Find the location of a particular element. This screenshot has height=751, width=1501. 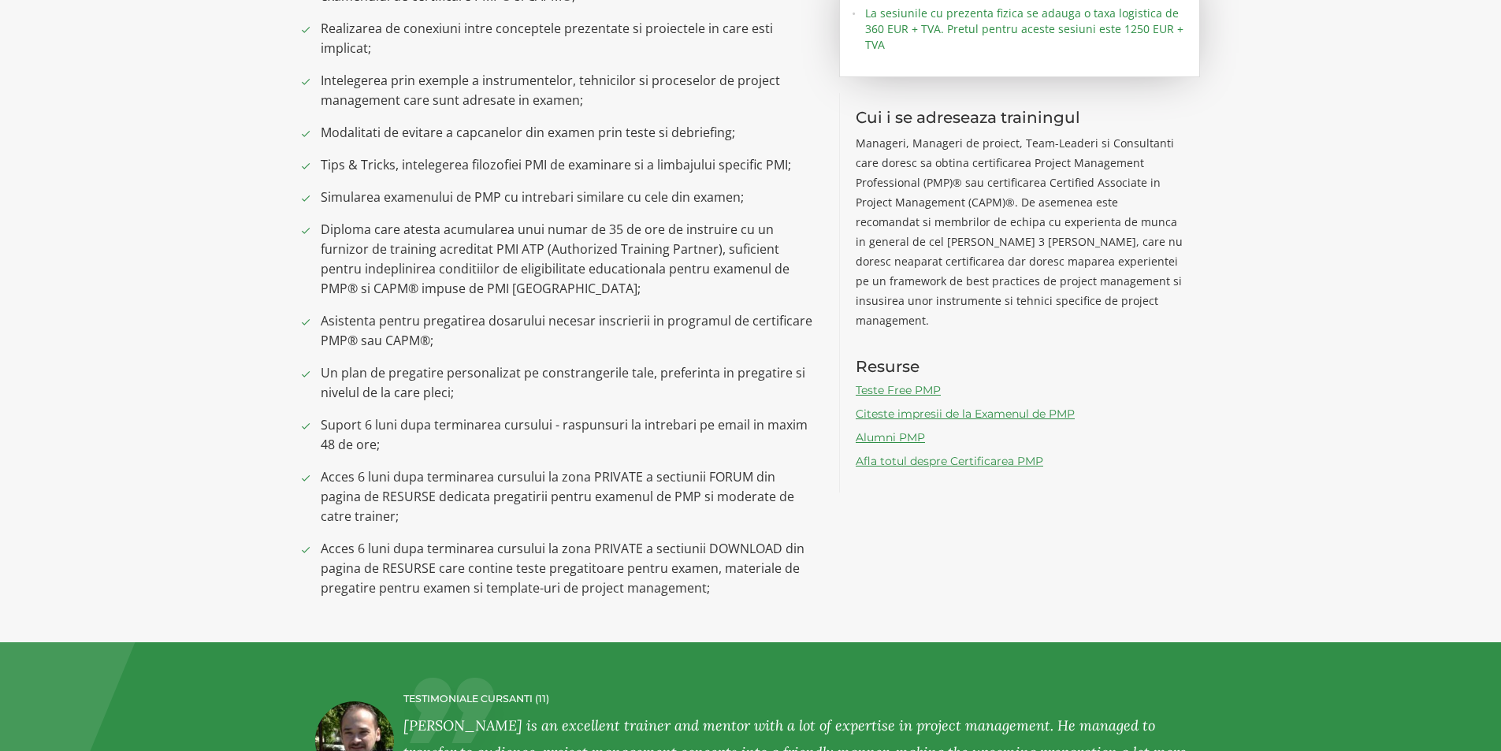

span: Simularea examenului de PMP cu intrebari similare cu cele din examen; is located at coordinates (568, 197).